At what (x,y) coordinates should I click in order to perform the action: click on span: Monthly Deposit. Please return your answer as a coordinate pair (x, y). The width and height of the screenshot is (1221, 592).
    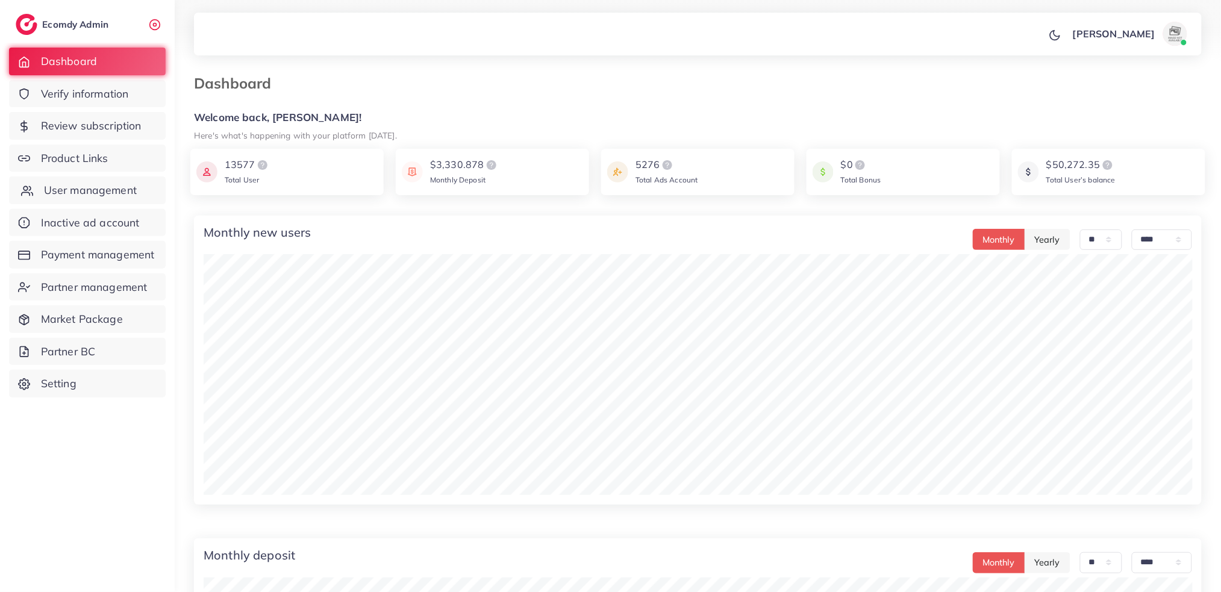
    Looking at the image, I should click on (458, 179).